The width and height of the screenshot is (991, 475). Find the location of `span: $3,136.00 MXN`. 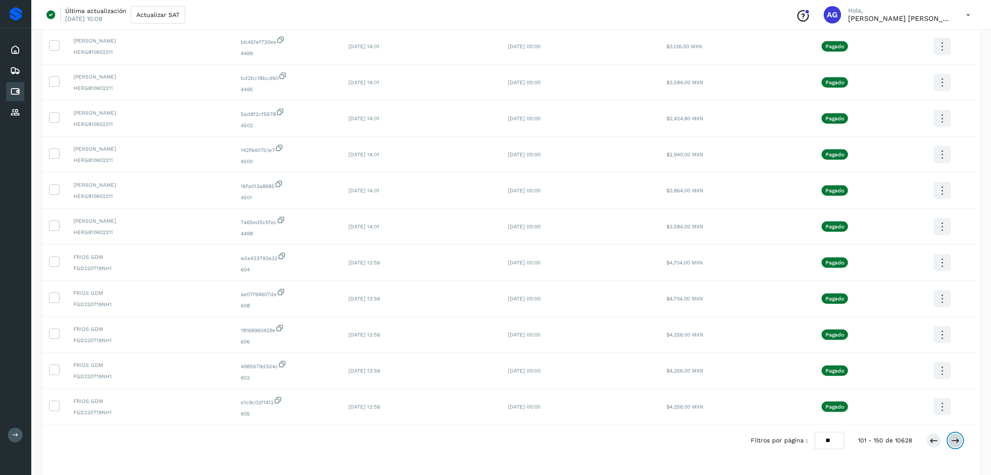

span: $3,136.00 MXN is located at coordinates (684, 46).